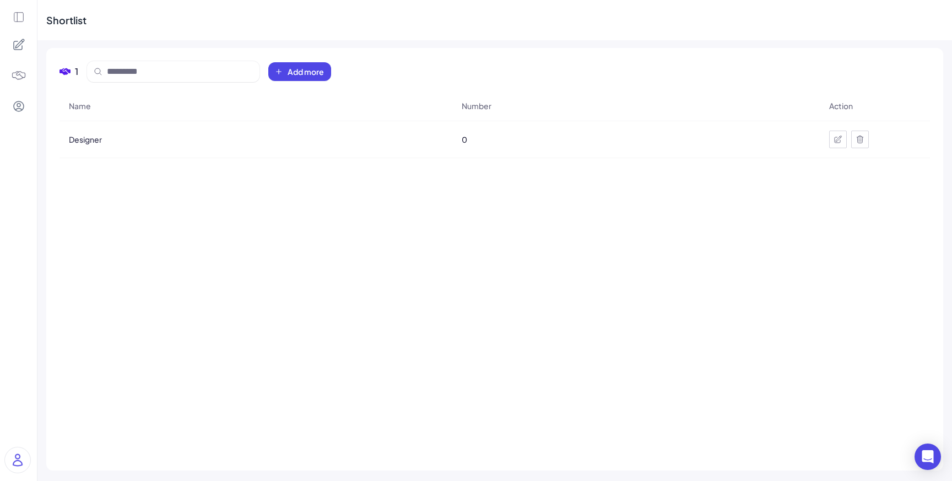 The image size is (952, 481). What do you see at coordinates (300, 72) in the screenshot?
I see `button: Add more` at bounding box center [300, 72].